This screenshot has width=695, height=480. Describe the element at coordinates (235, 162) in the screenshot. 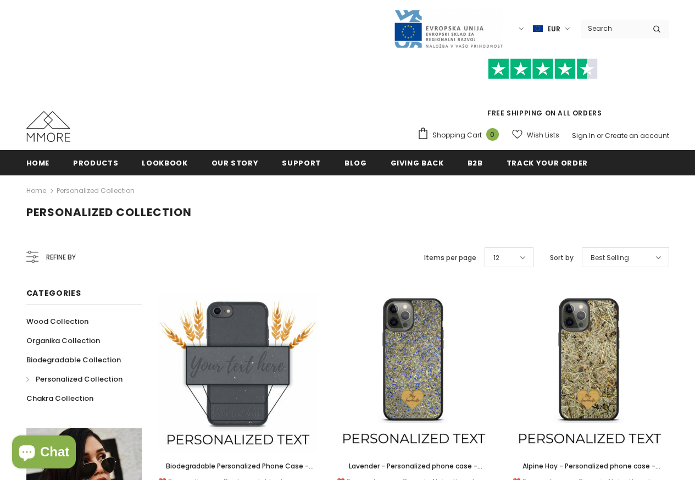

I see `a: Our Story` at that location.